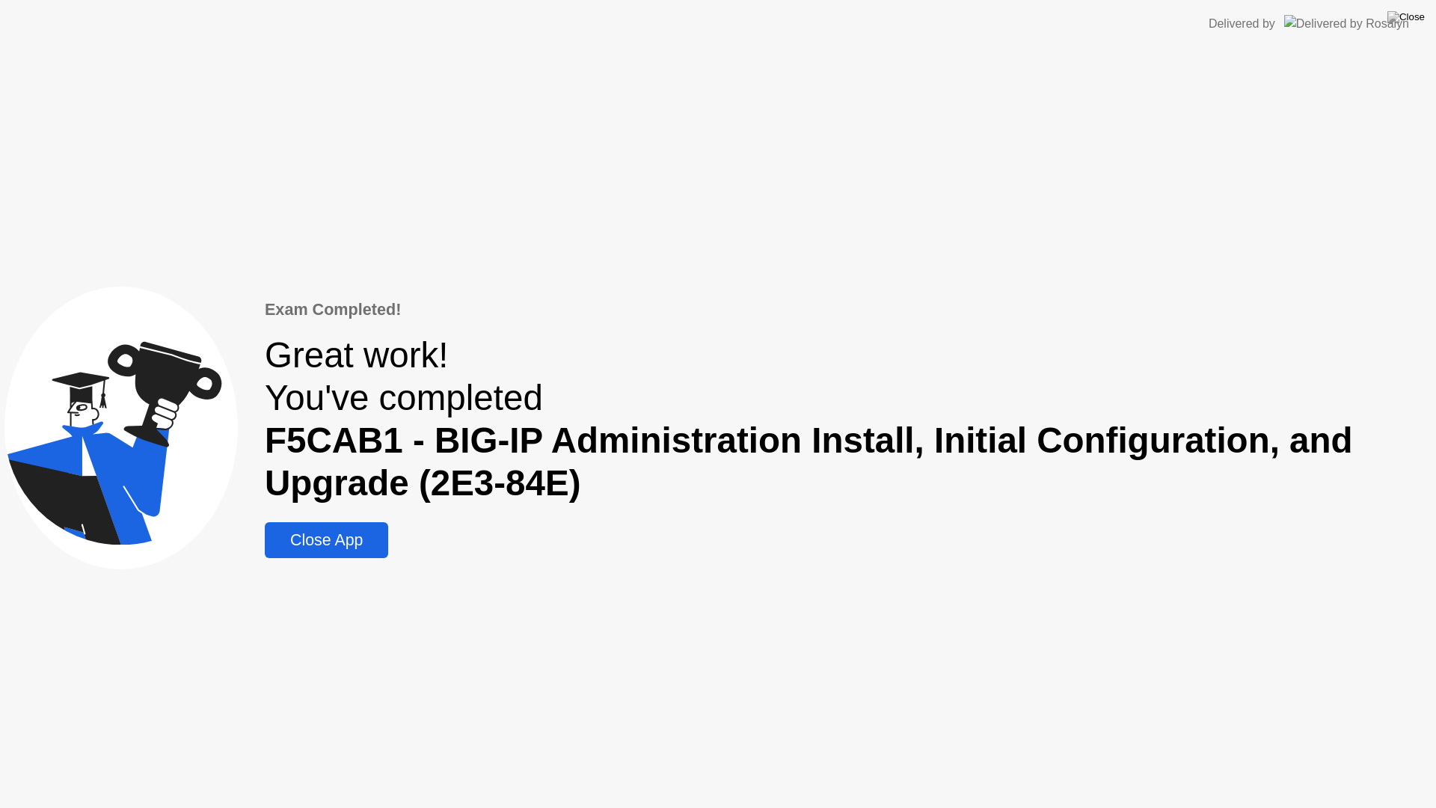  What do you see at coordinates (1347, 23) in the screenshot?
I see `img: Delivered by Rosalyn` at bounding box center [1347, 23].